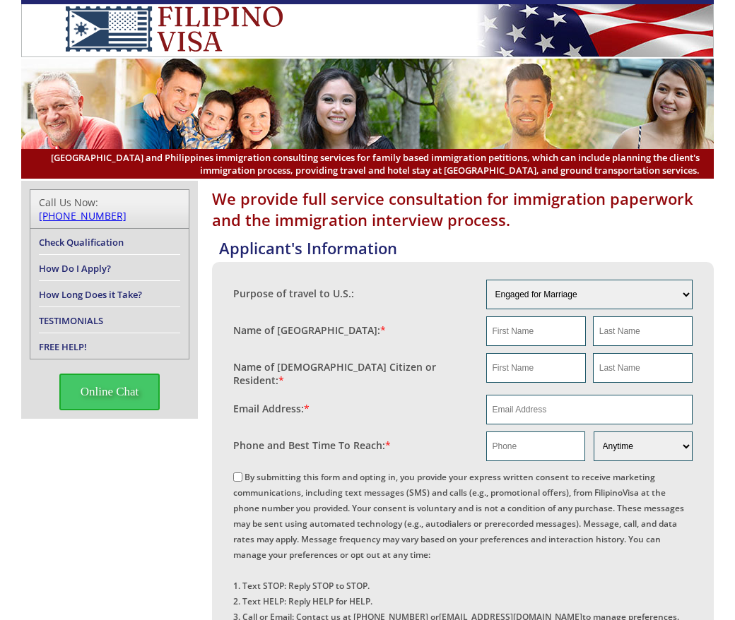 Image resolution: width=735 pixels, height=620 pixels. I want to click on a: How Long Does it Take?, so click(90, 295).